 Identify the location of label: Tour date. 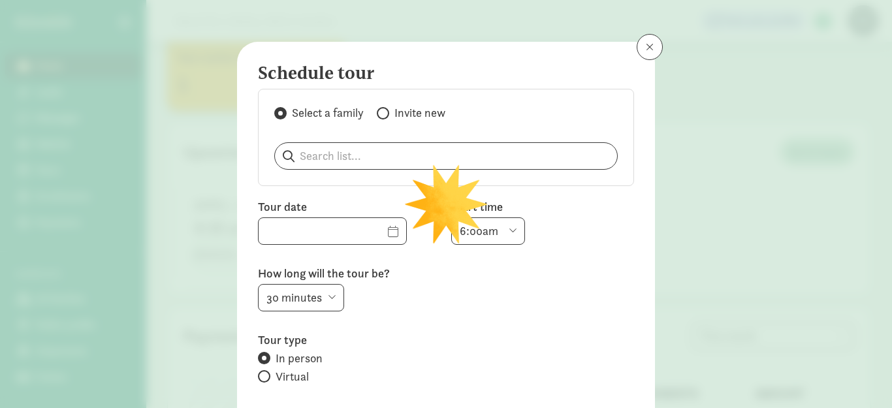
(350, 207).